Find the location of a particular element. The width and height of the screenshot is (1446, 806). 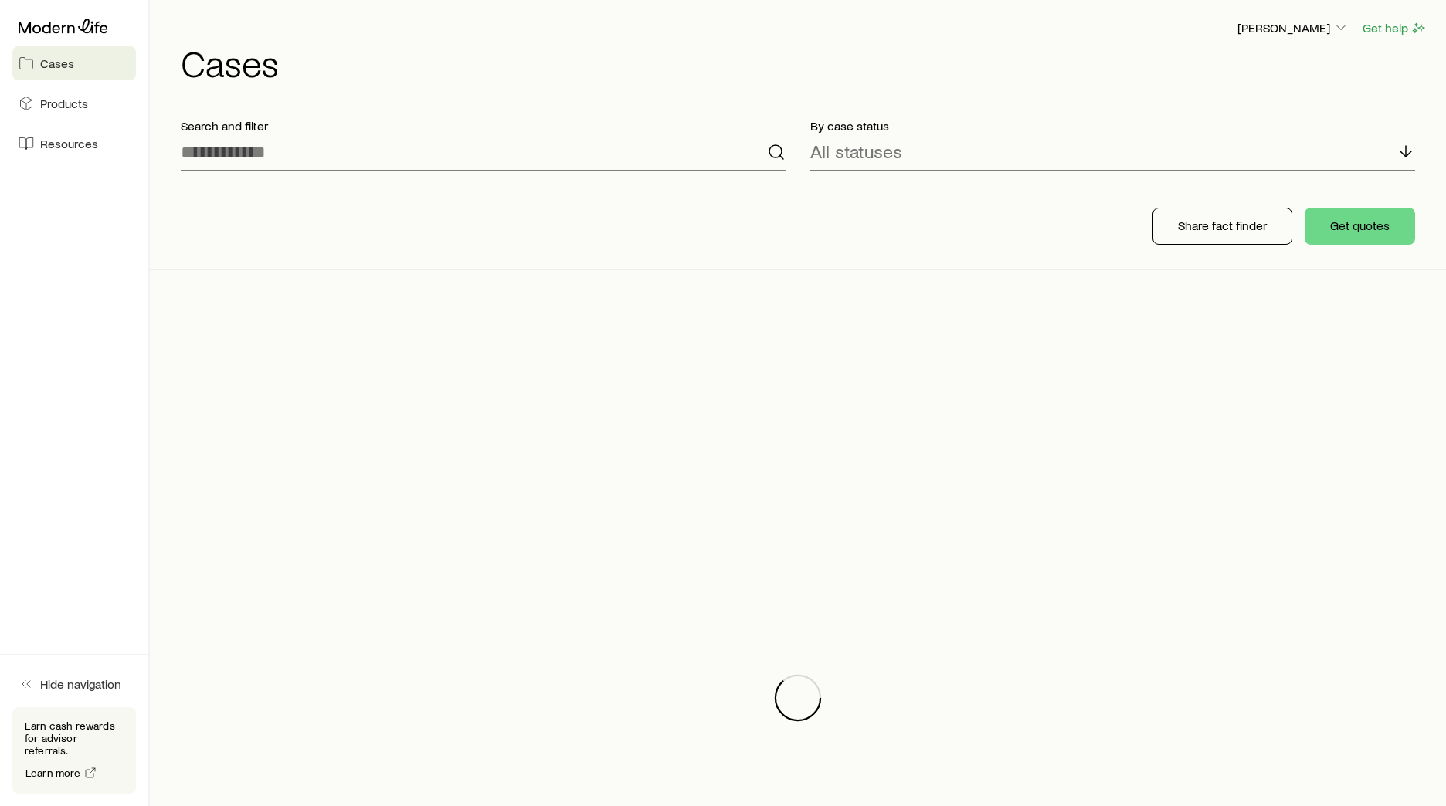

a: Cases is located at coordinates (74, 63).